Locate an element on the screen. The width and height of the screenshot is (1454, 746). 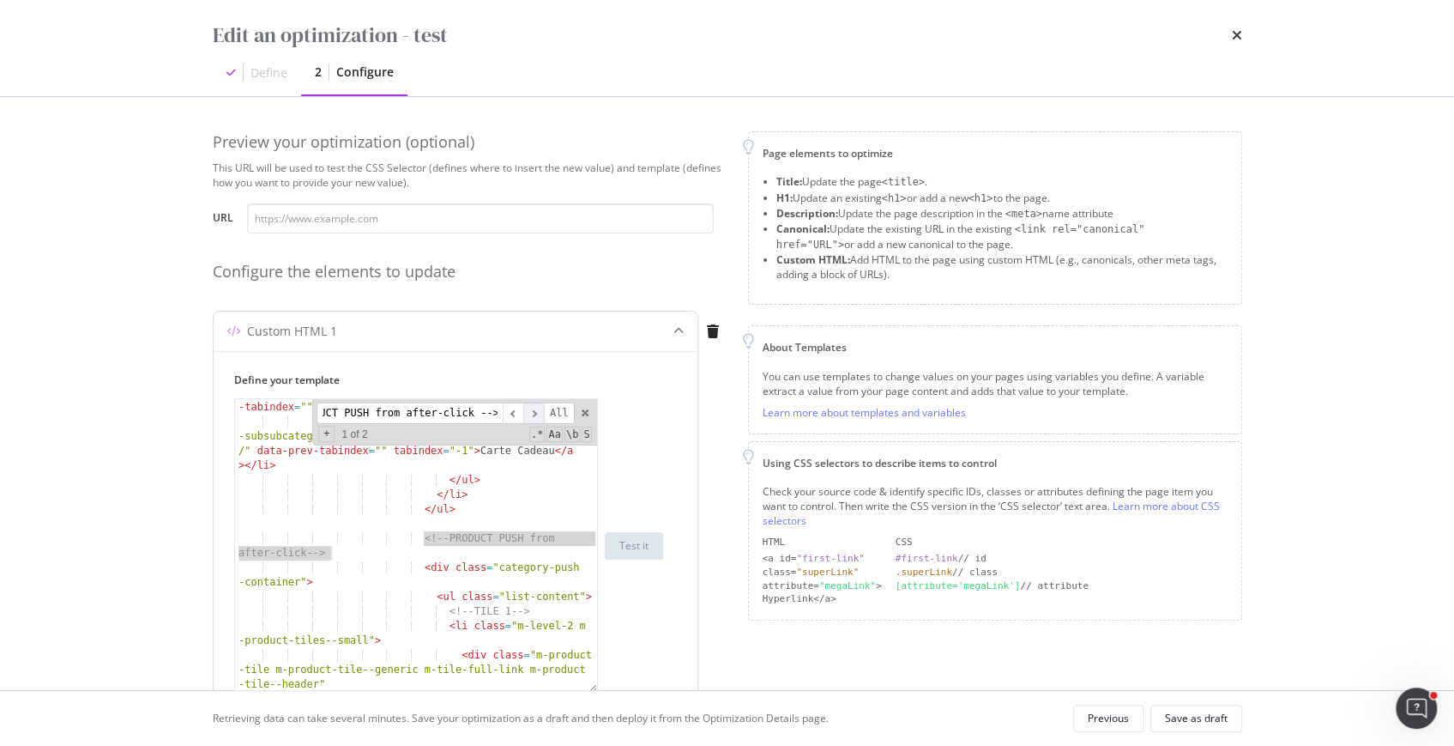
span: Search In Selection is located at coordinates (586, 434).